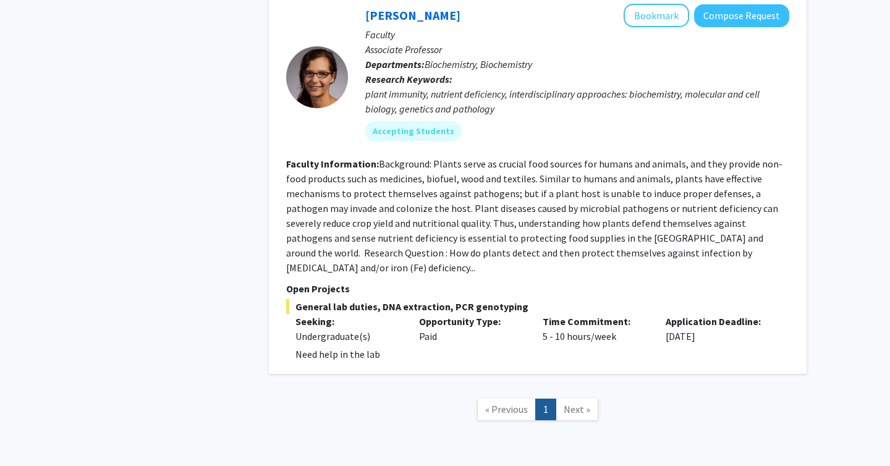 This screenshot has width=890, height=466. Describe the element at coordinates (538, 307) in the screenshot. I see `span: General lab duties, DNA extraction, PCR genotyping` at that location.